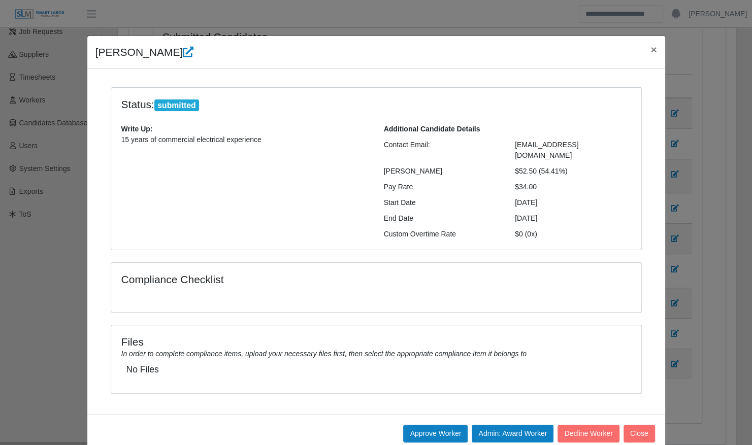 The height and width of the screenshot is (445, 752). I want to click on div: $34.00, so click(572, 187).